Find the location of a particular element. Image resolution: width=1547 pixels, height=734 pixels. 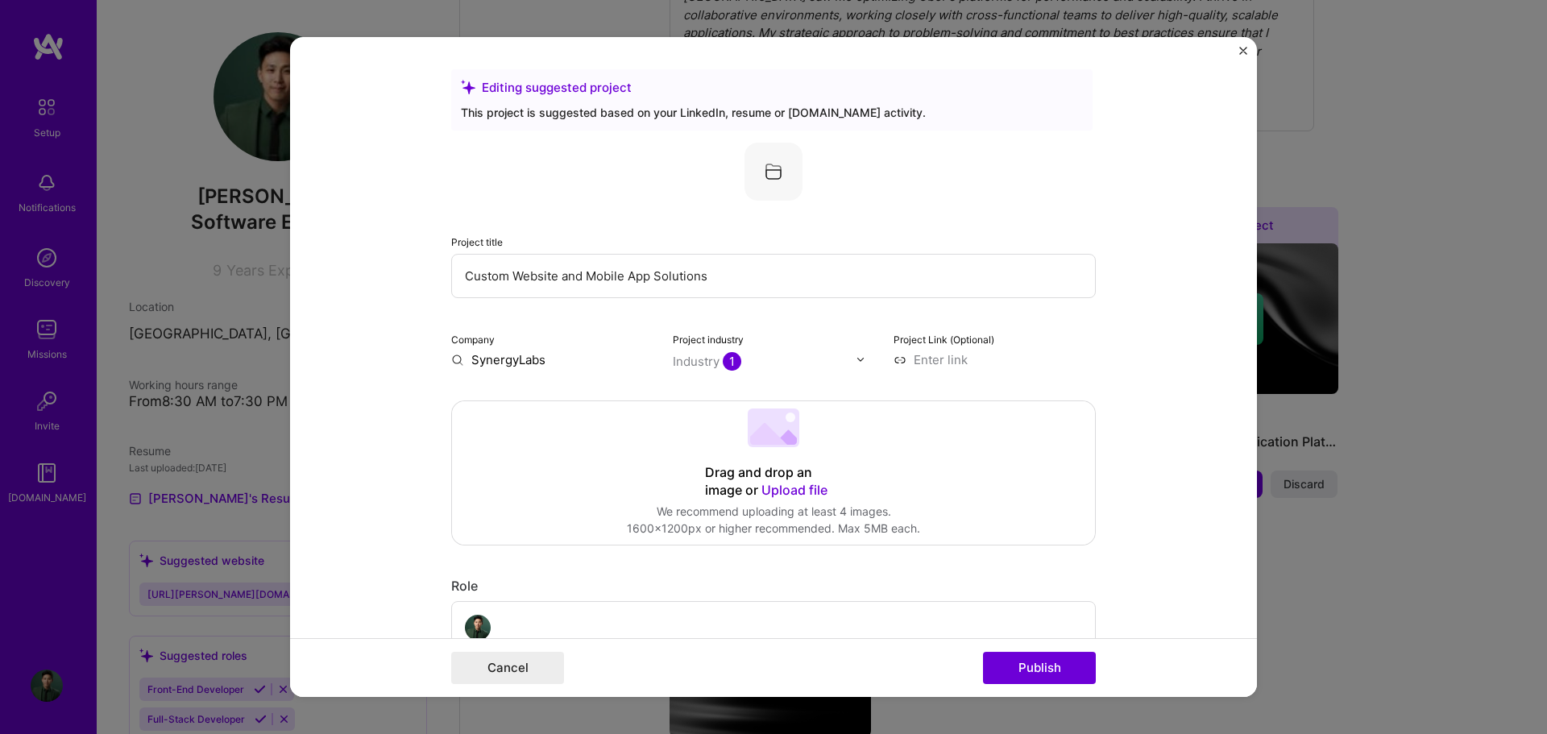

div: Editing suggested project is located at coordinates (772, 87).